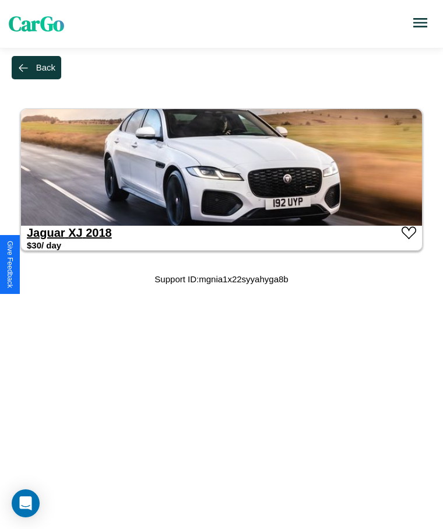 The width and height of the screenshot is (443, 529). I want to click on div: Open Intercom Messenger, so click(26, 503).